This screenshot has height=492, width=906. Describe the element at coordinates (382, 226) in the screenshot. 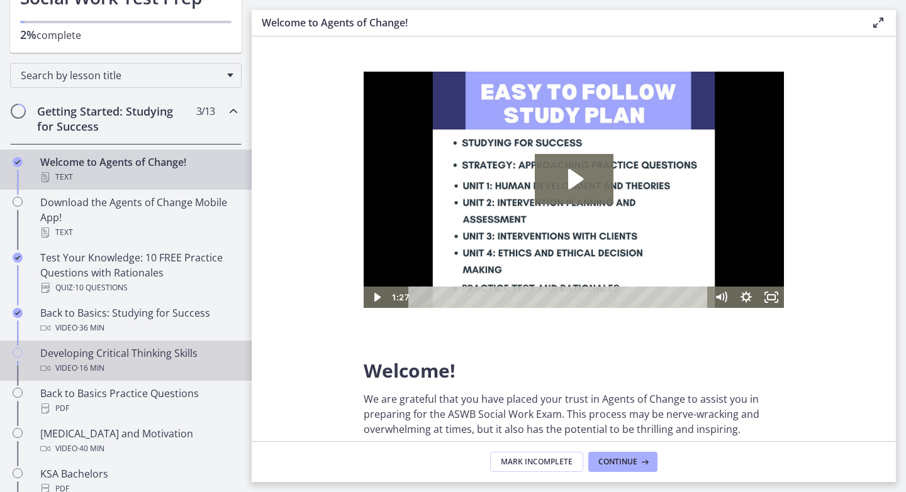

I see `button: Show settings menu` at that location.